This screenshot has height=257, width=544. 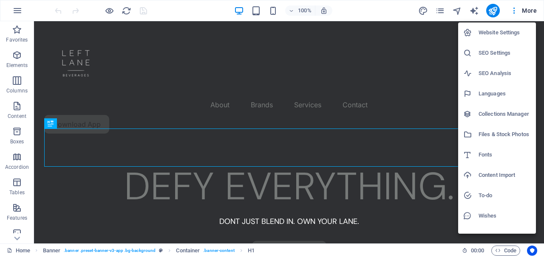 I want to click on h6: To-do, so click(x=504, y=196).